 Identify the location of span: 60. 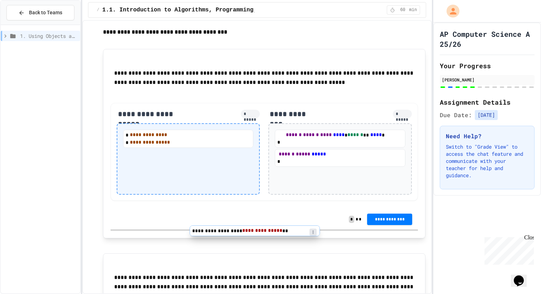
(403, 10).